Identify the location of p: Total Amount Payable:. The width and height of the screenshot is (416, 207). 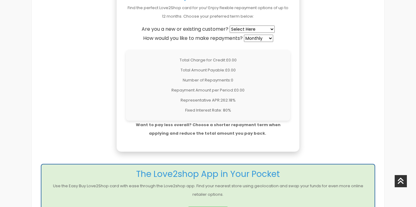
(208, 70).